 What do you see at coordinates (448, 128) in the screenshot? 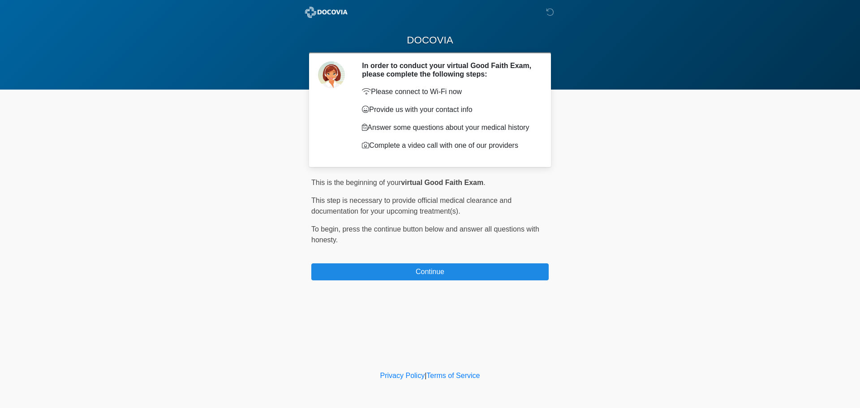
I see `p: Answer some questions about your medical history` at bounding box center [448, 128].